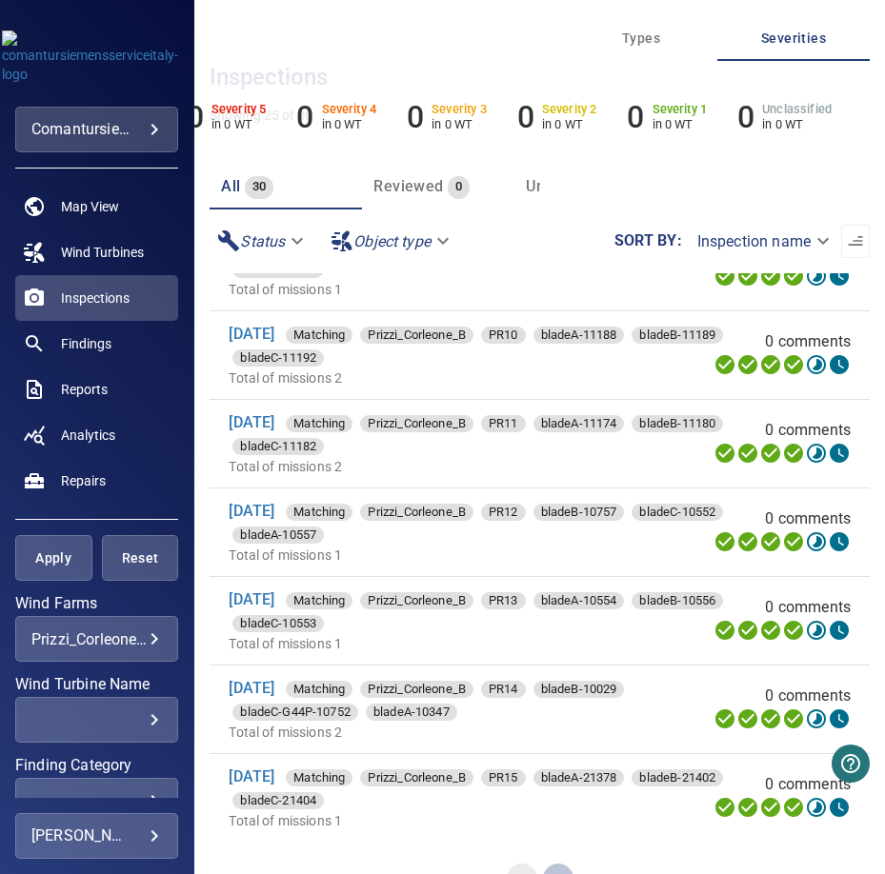  What do you see at coordinates (97, 57) in the screenshot?
I see `img: comantursiemensserviceitaly-logo` at bounding box center [97, 57].